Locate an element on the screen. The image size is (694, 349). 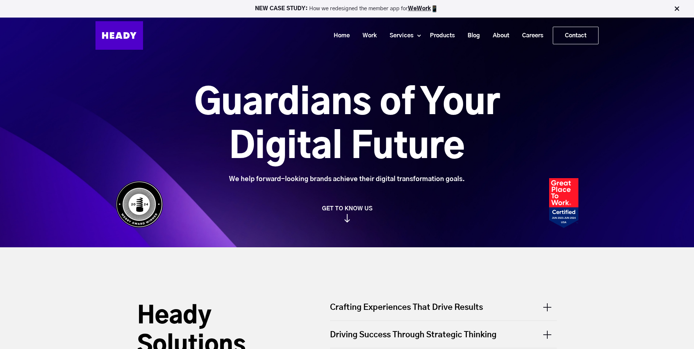
a: GET TO KNOW US is located at coordinates (347, 214).